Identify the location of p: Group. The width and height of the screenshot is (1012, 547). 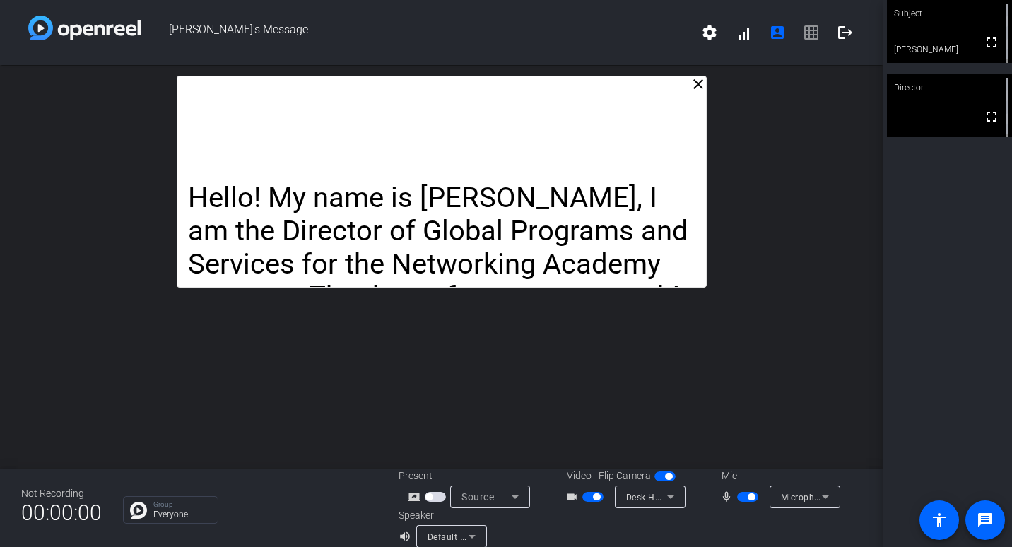
(182, 504).